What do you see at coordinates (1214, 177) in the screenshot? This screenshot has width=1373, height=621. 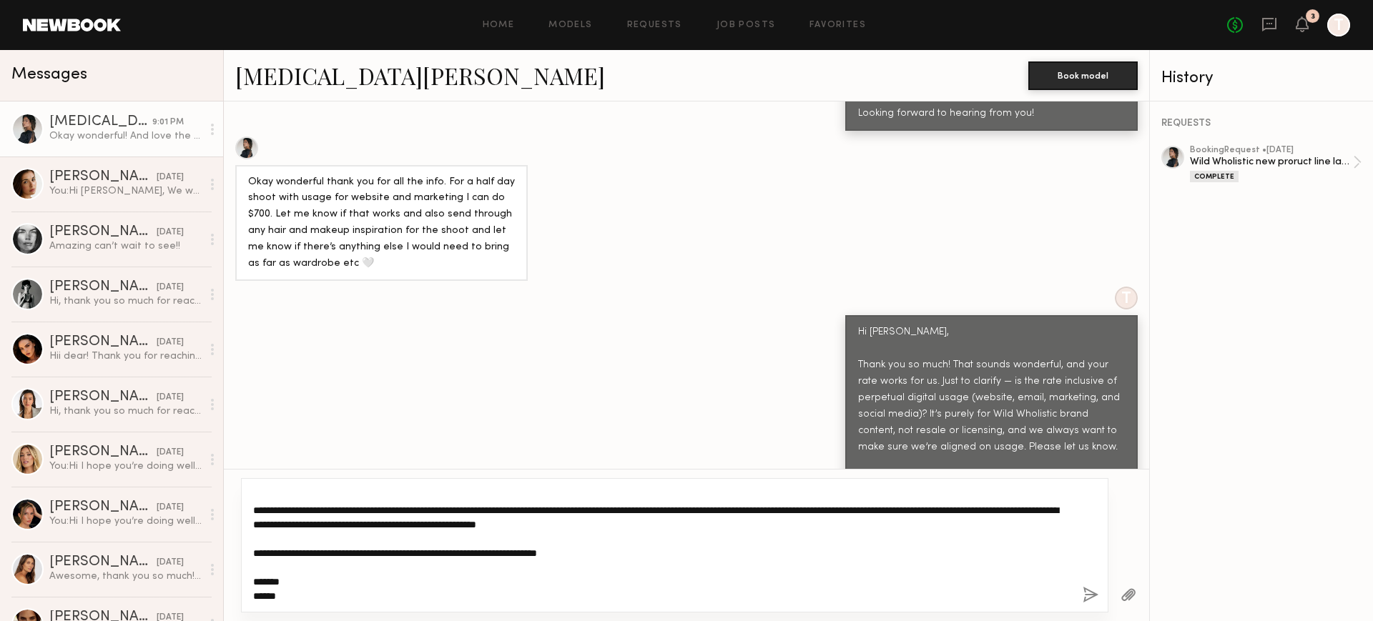 I see `div: Complete` at bounding box center [1214, 177].